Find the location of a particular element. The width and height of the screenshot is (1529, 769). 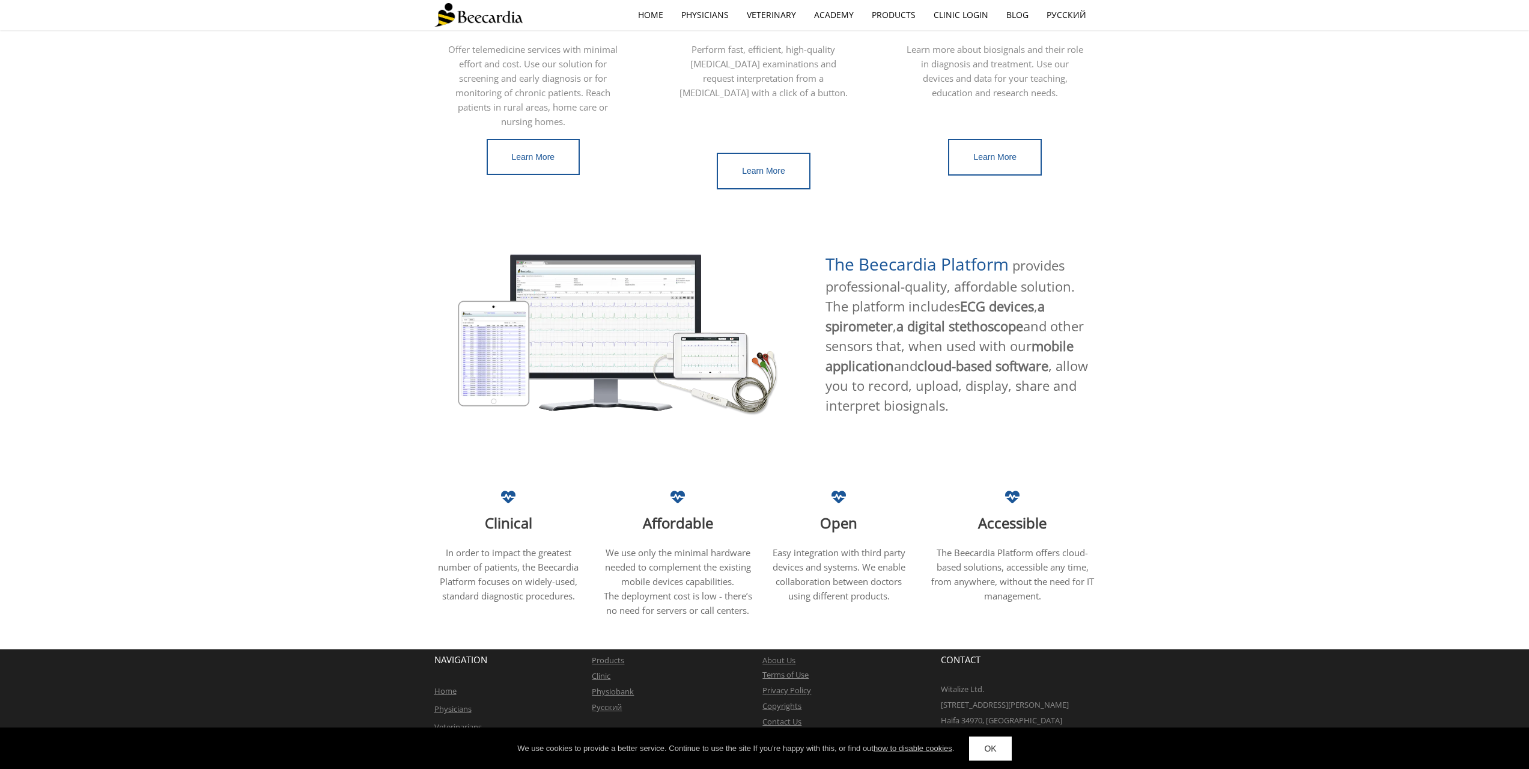

a: About Us is located at coordinates (779, 660).